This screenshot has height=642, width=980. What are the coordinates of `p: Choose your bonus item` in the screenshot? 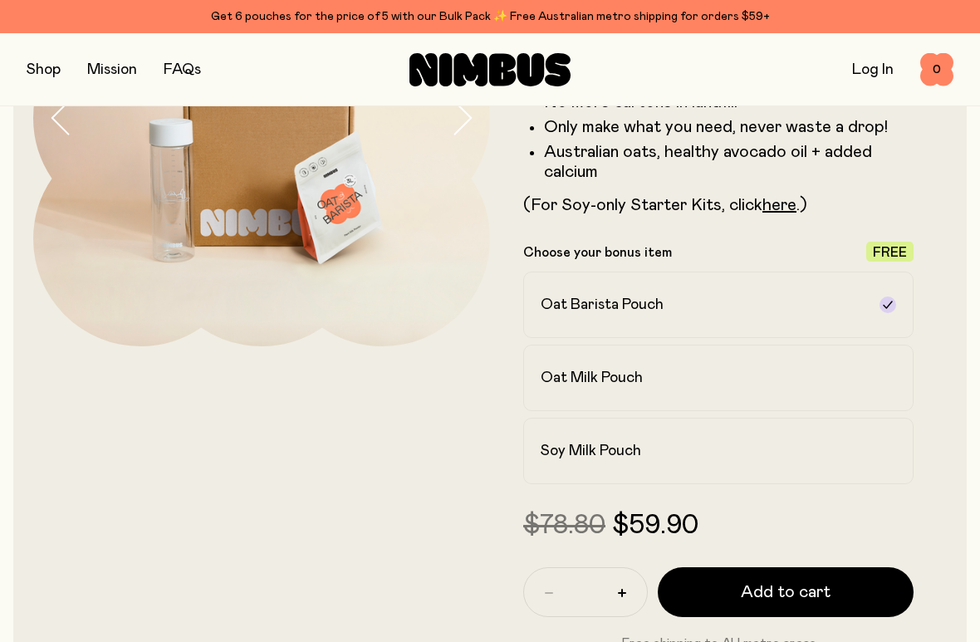 It's located at (597, 252).